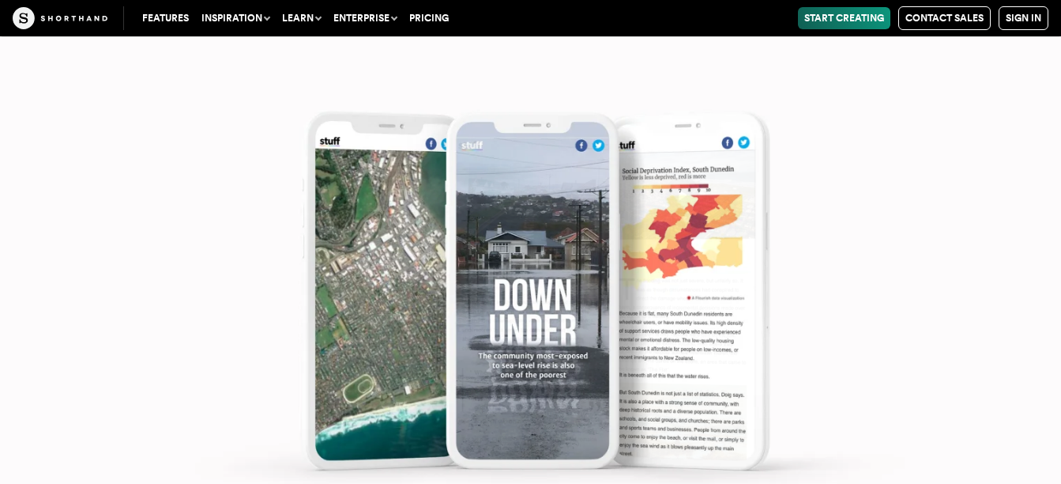  Describe the element at coordinates (301, 18) in the screenshot. I see `button: Learn` at that location.